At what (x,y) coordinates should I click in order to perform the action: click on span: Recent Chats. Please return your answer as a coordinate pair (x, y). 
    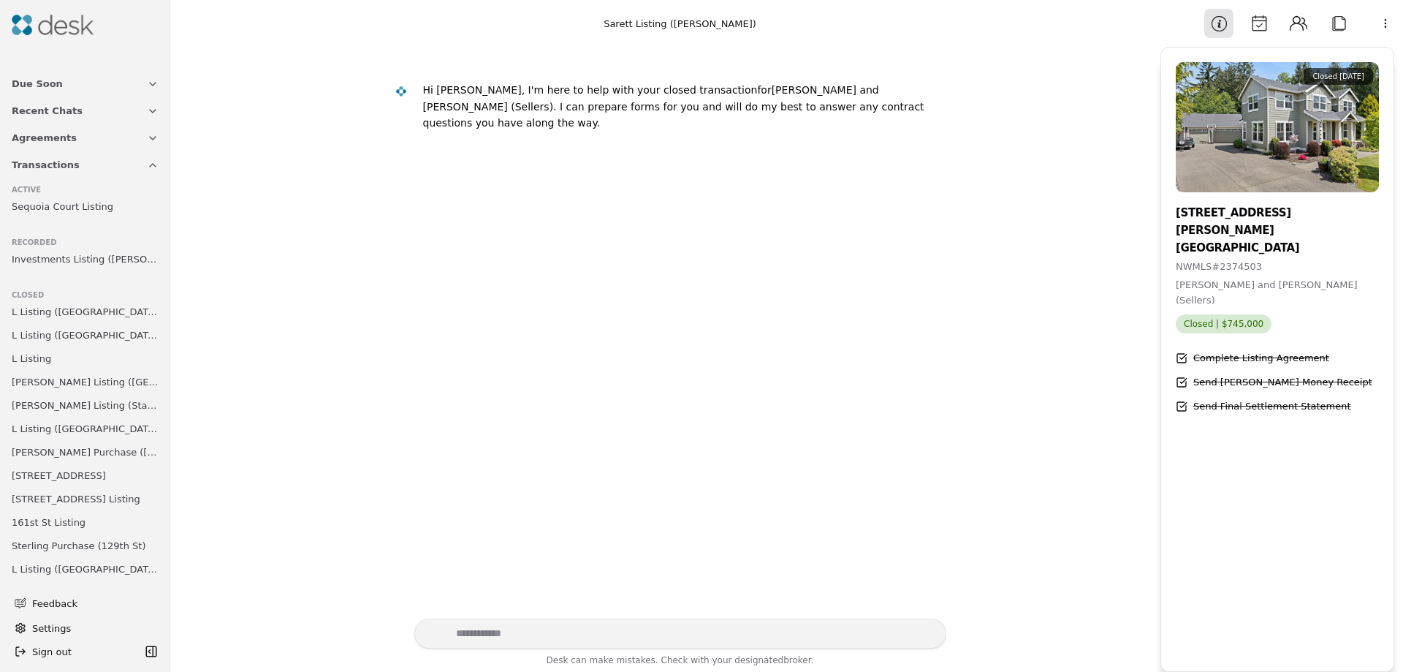
    Looking at the image, I should click on (47, 110).